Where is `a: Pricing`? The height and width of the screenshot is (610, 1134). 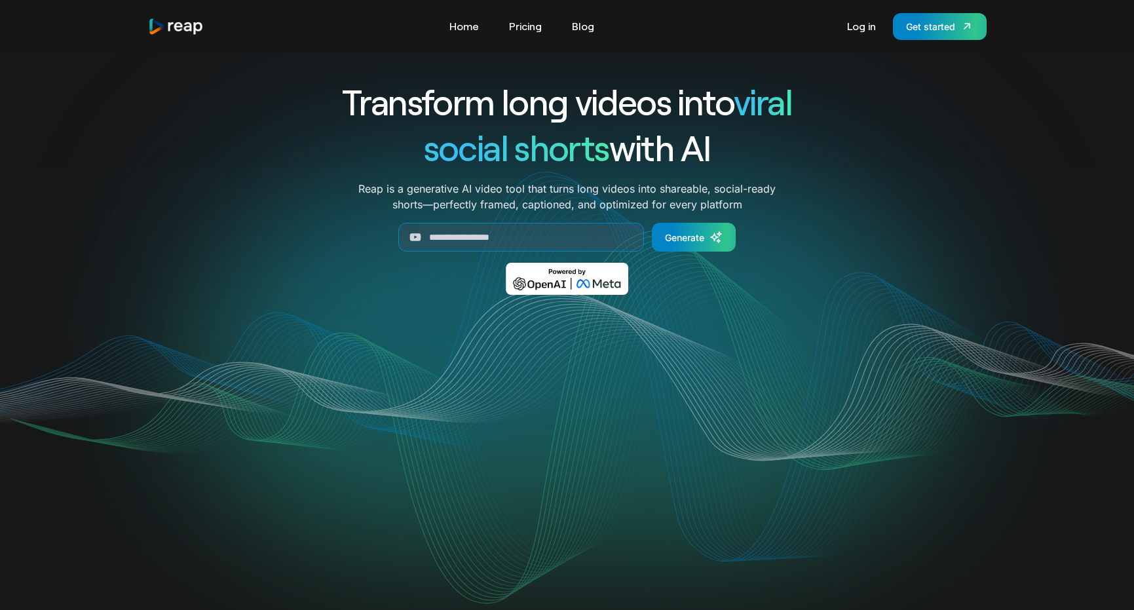
a: Pricing is located at coordinates (525, 26).